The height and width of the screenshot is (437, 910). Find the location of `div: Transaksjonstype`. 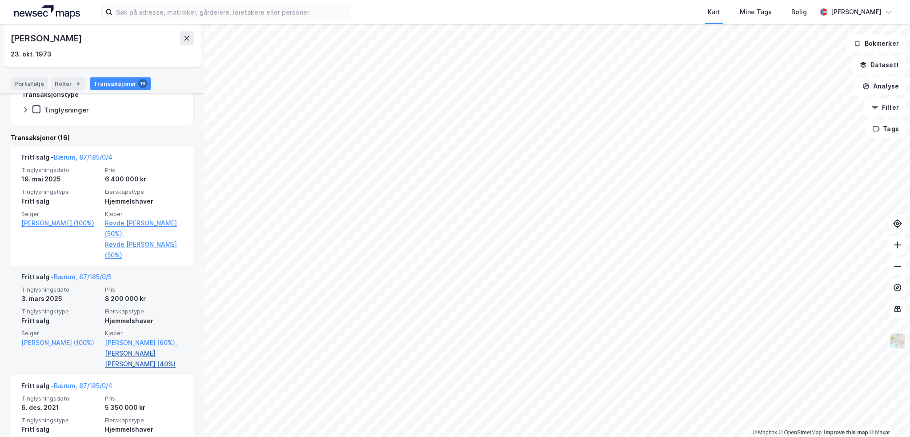

div: Transaksjonstype is located at coordinates (50, 95).